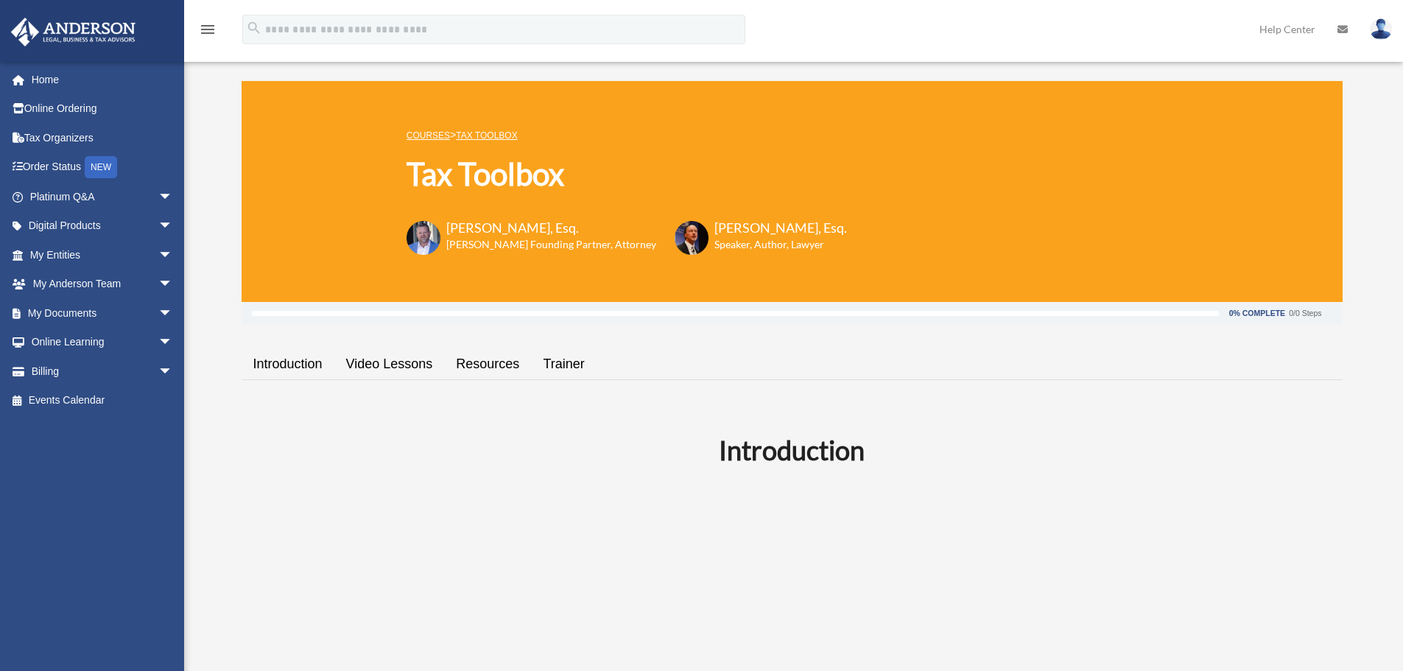  I want to click on a: Introduction, so click(288, 364).